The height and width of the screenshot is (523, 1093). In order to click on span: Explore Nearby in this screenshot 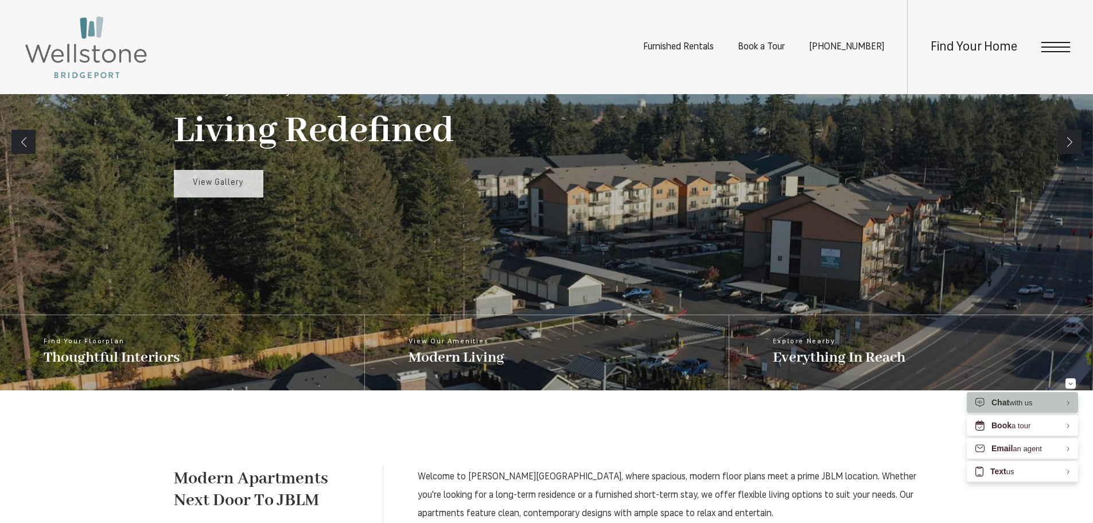, I will do `click(839, 341)`.